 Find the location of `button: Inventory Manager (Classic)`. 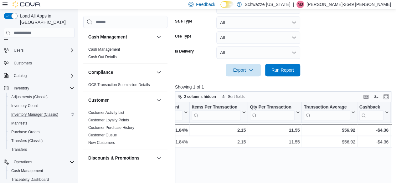

button: Inventory Manager (Classic) is located at coordinates (42, 115).